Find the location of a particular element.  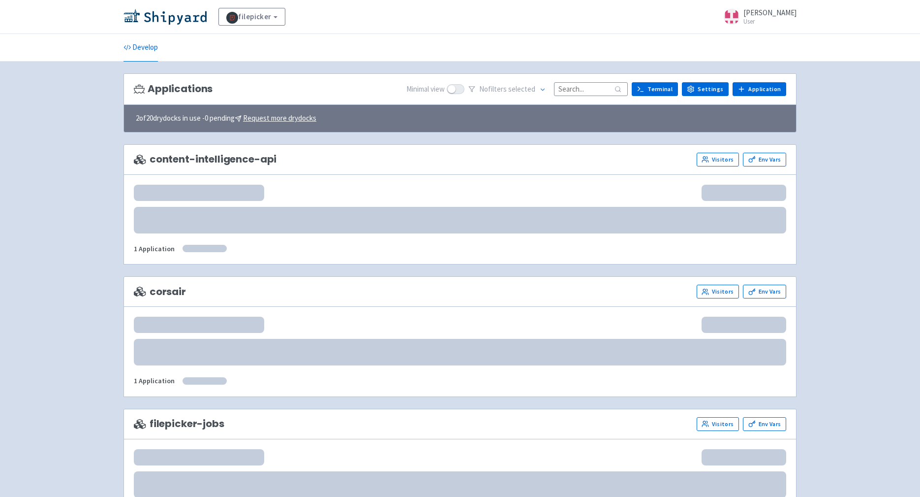

img: Shipyard logo is located at coordinates (165, 17).